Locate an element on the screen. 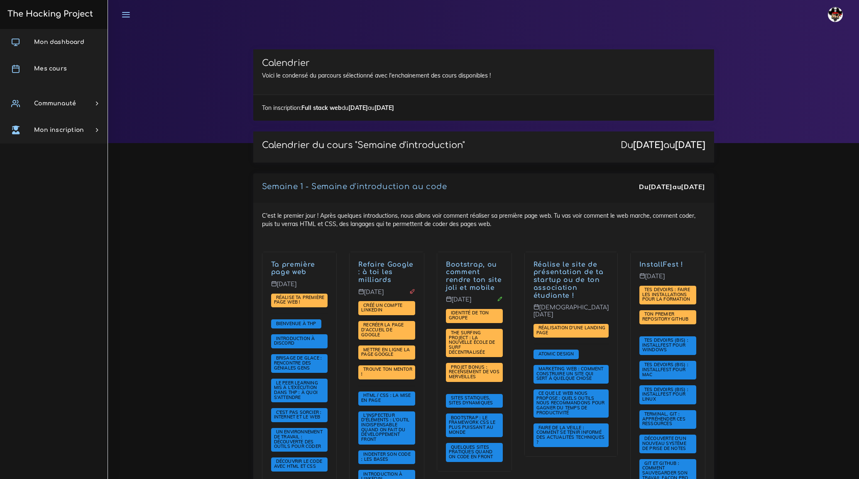 The height and width of the screenshot is (479, 859). span: C'est pas sorcier : internet et le web is located at coordinates (298, 415).